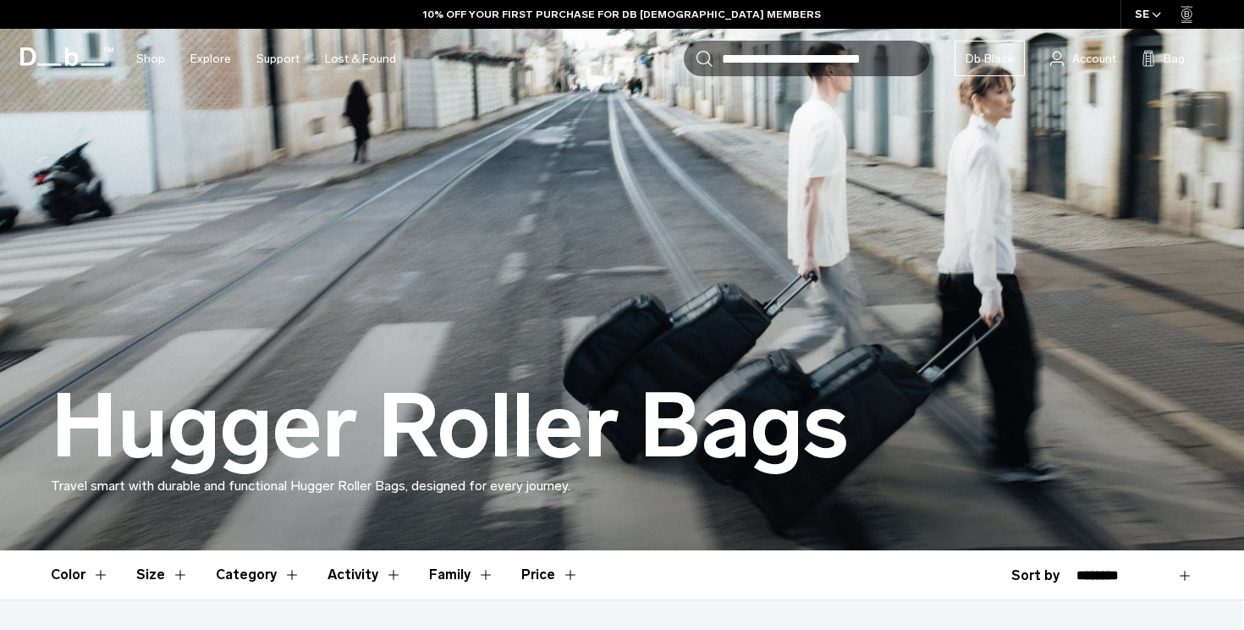  I want to click on span: Account, so click(1095, 58).